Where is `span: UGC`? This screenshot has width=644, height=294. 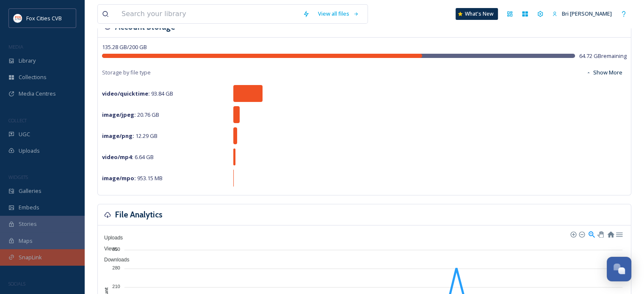 span: UGC is located at coordinates (24, 134).